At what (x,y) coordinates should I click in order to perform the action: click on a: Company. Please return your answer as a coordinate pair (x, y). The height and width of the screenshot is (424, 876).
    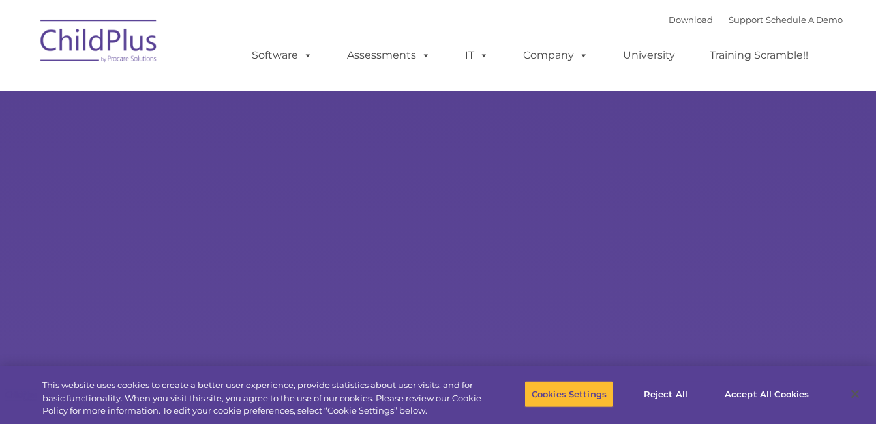
    Looking at the image, I should click on (556, 55).